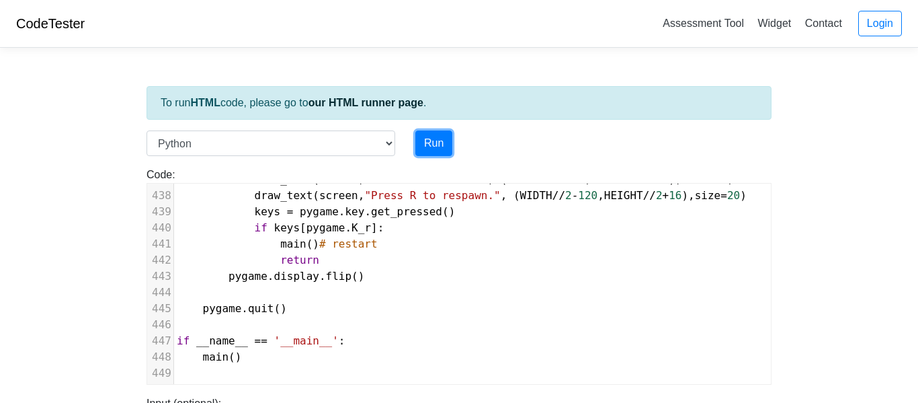 The height and width of the screenshot is (403, 918). Describe the element at coordinates (296, 276) in the screenshot. I see `span: display` at that location.